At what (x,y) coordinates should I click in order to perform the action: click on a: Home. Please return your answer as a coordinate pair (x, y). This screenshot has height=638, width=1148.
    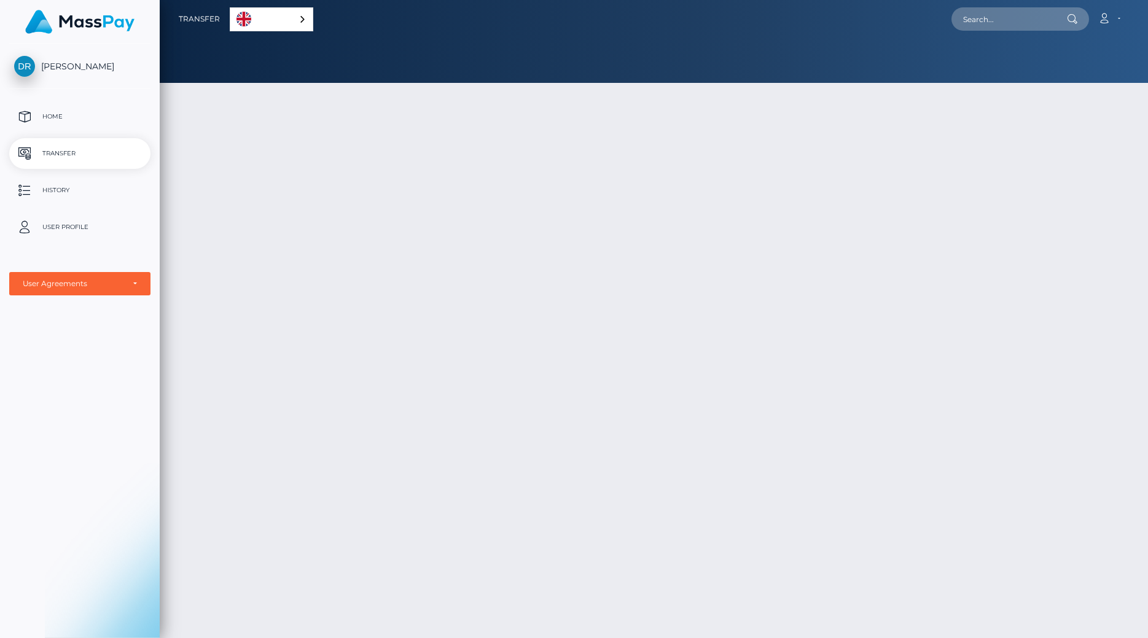
    Looking at the image, I should click on (80, 117).